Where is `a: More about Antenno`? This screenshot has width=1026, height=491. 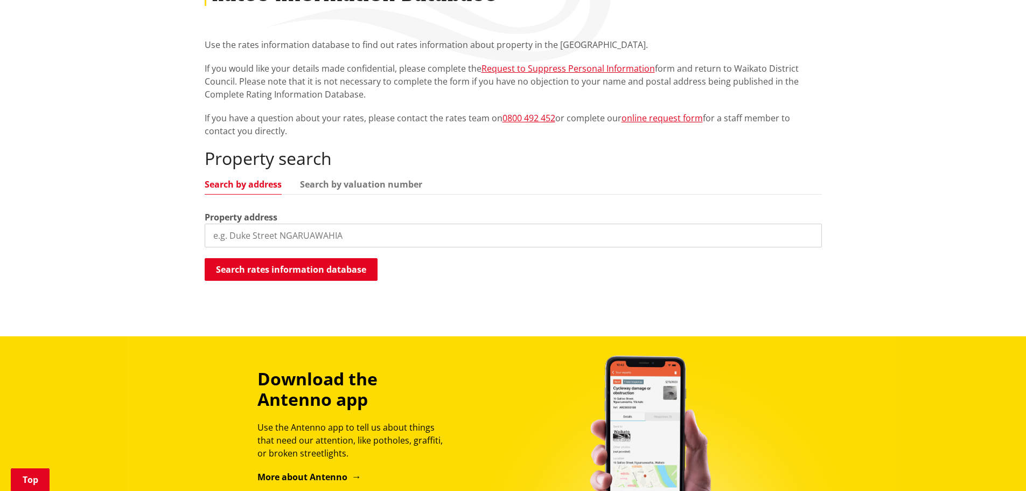 a: More about Antenno is located at coordinates (309, 477).